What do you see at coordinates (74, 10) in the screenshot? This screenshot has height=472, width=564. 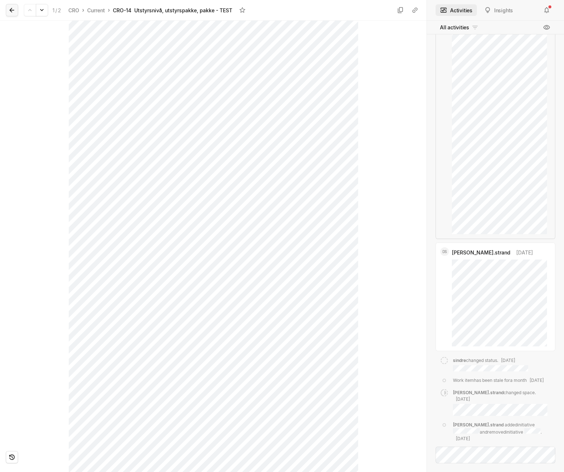 I see `a: CRO` at bounding box center [74, 10].